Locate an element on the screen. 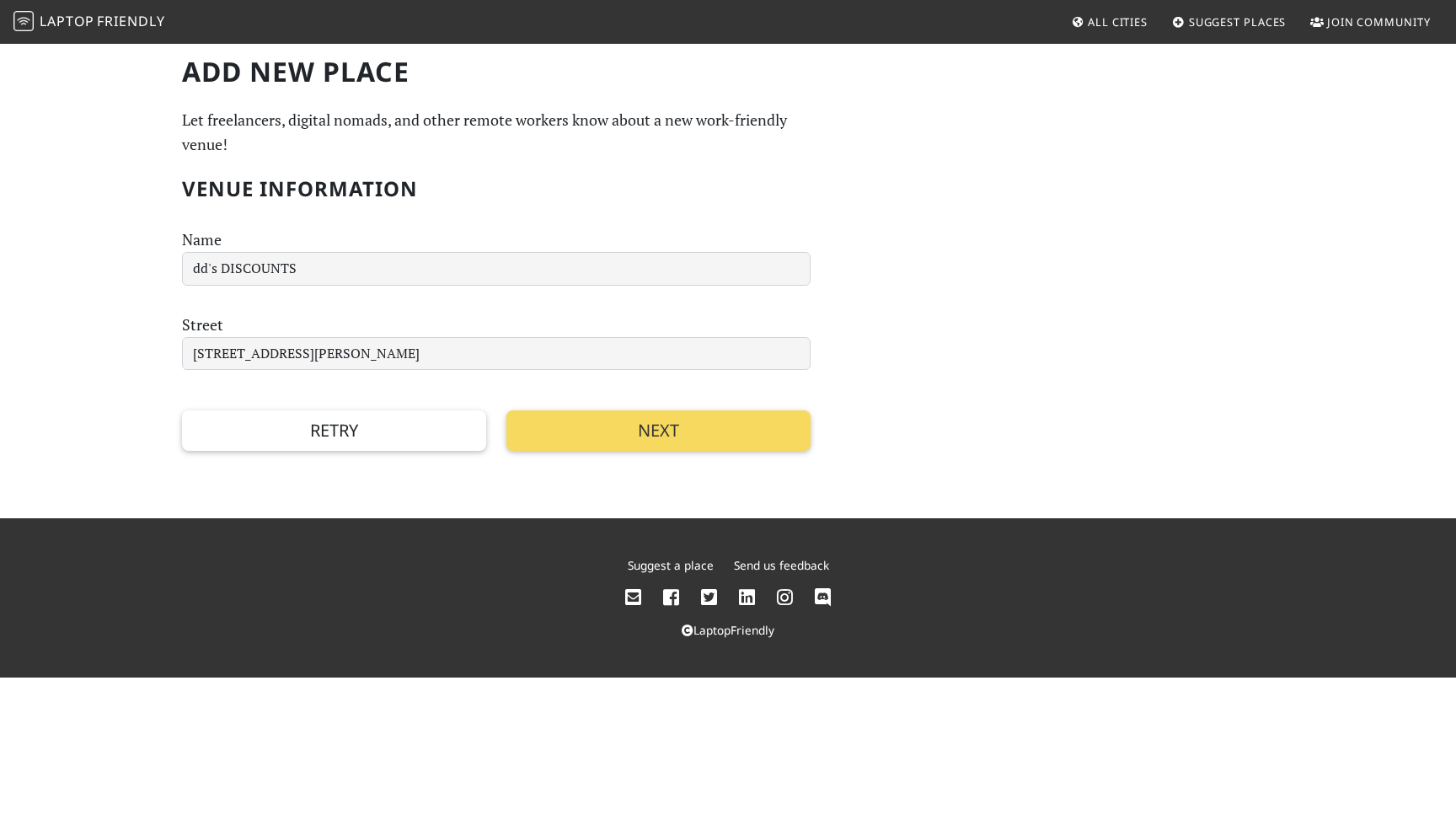  label: Street is located at coordinates (202, 325).